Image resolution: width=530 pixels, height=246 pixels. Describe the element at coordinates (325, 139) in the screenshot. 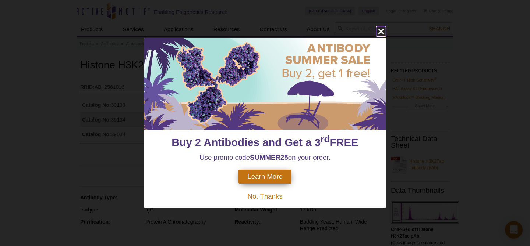

I see `sup: rd` at that location.